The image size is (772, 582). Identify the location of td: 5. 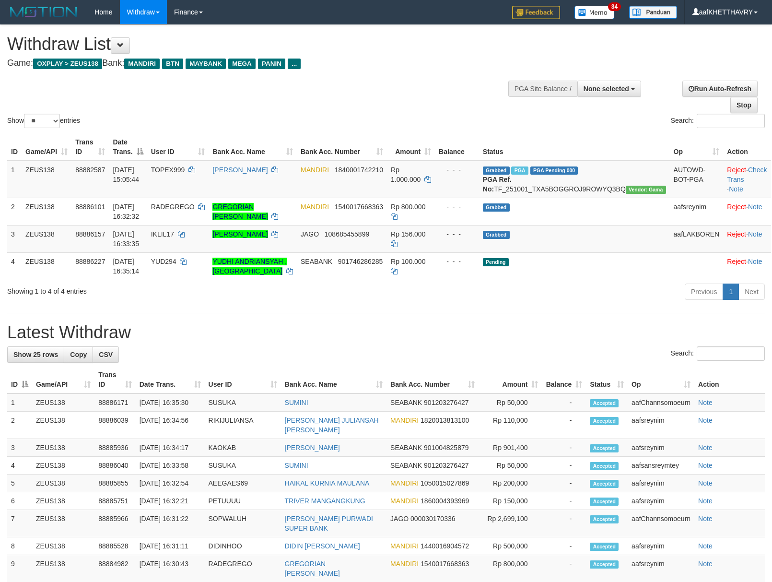
(20, 483).